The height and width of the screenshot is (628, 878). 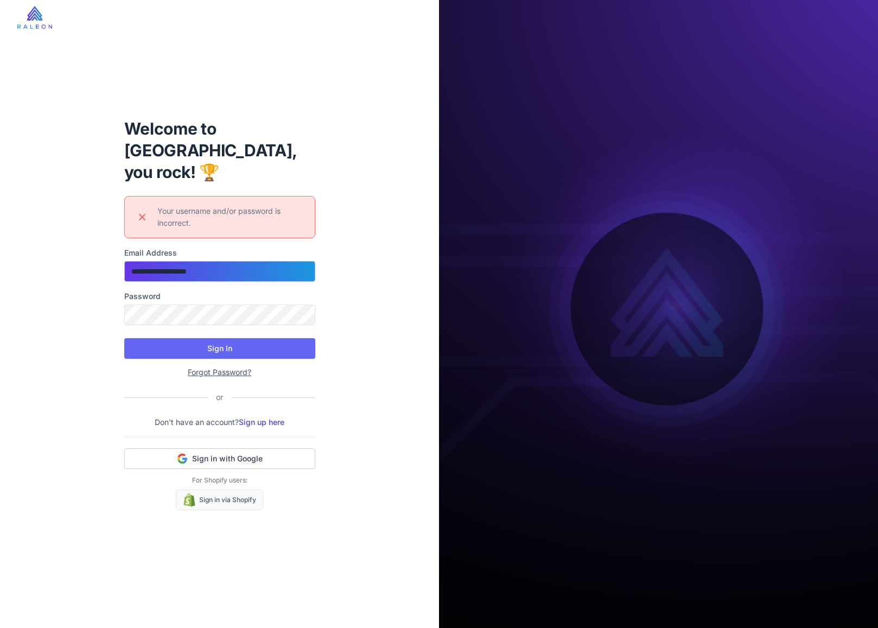 I want to click on span: Sign in with Google, so click(x=227, y=459).